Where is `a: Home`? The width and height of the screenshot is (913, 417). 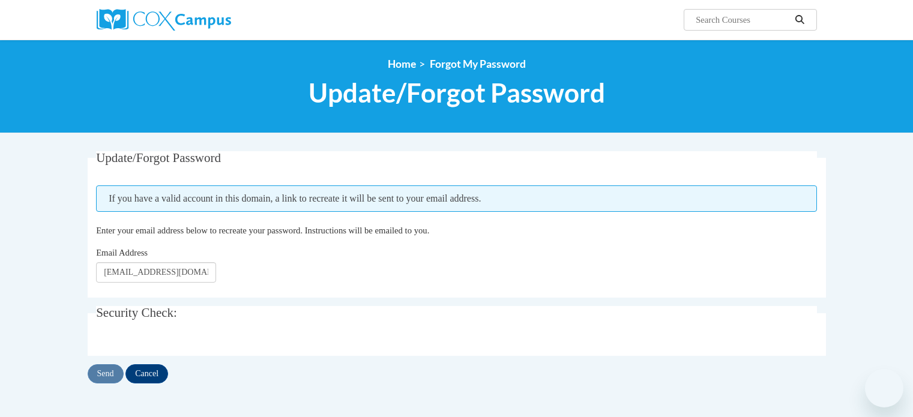
a: Home is located at coordinates (402, 64).